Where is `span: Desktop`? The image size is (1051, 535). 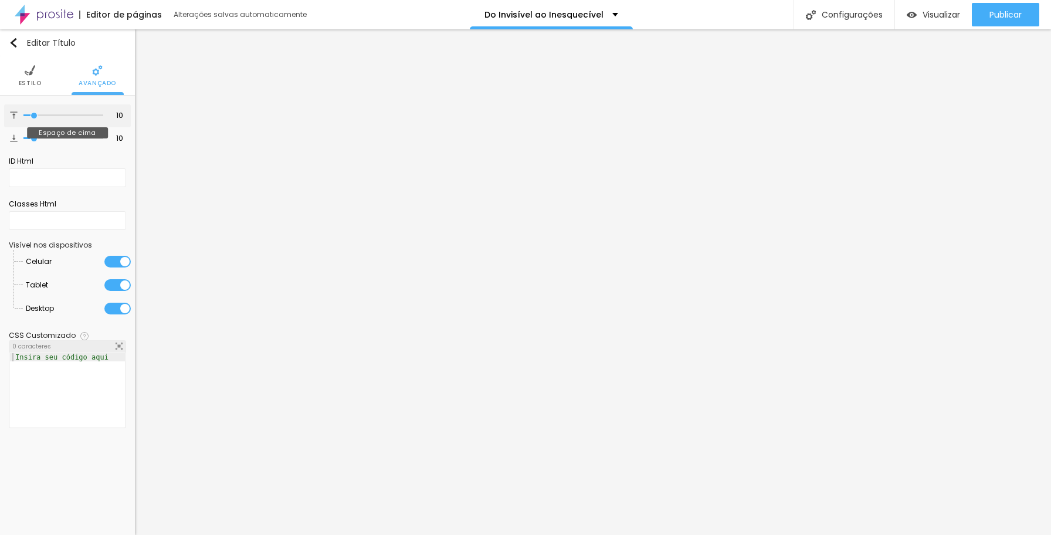
span: Desktop is located at coordinates (40, 308).